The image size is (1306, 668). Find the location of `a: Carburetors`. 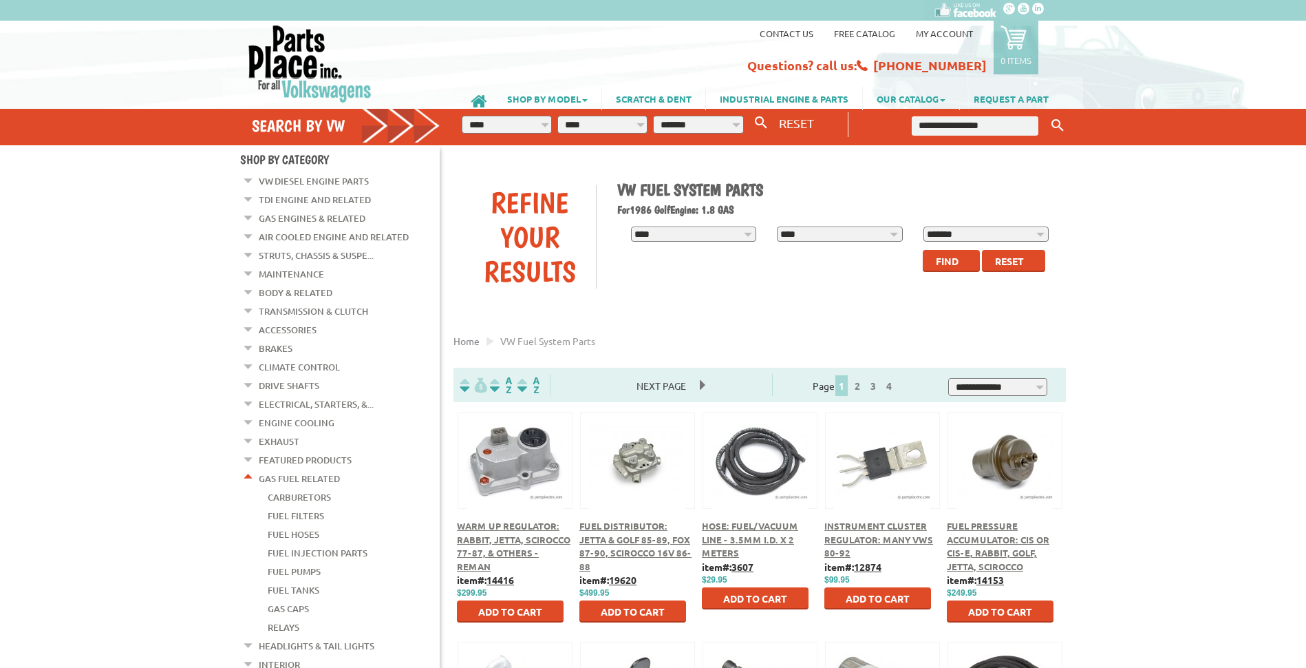

a: Carburetors is located at coordinates (299, 497).